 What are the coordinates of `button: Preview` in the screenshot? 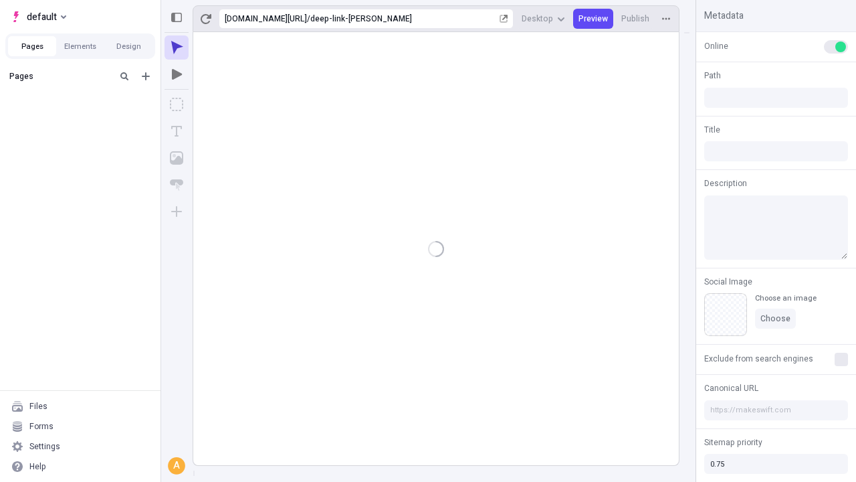 It's located at (593, 19).